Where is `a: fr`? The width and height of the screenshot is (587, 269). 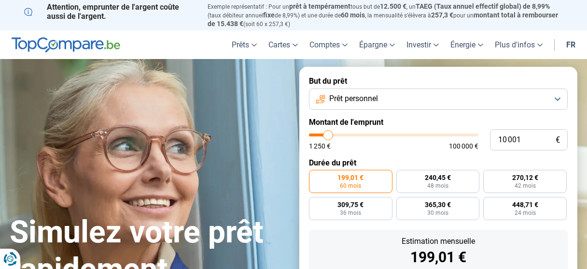 a: fr is located at coordinates (571, 44).